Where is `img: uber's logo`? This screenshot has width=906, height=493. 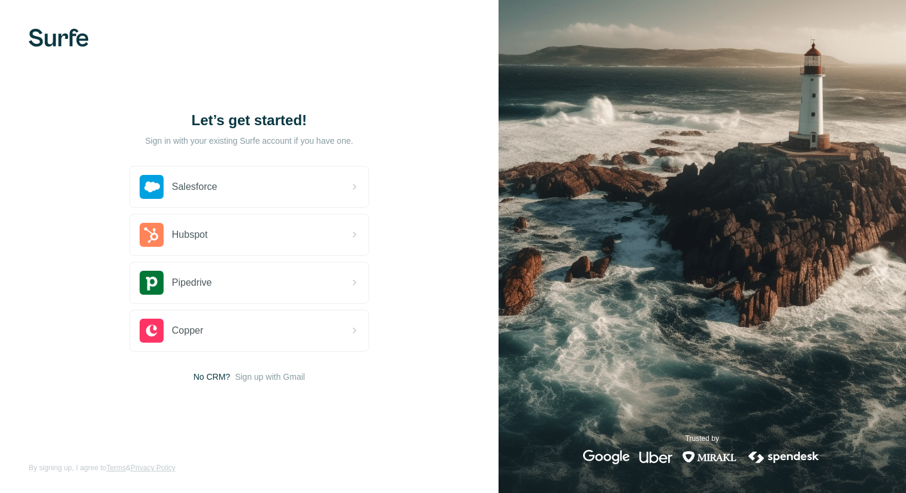
img: uber's logo is located at coordinates (656, 457).